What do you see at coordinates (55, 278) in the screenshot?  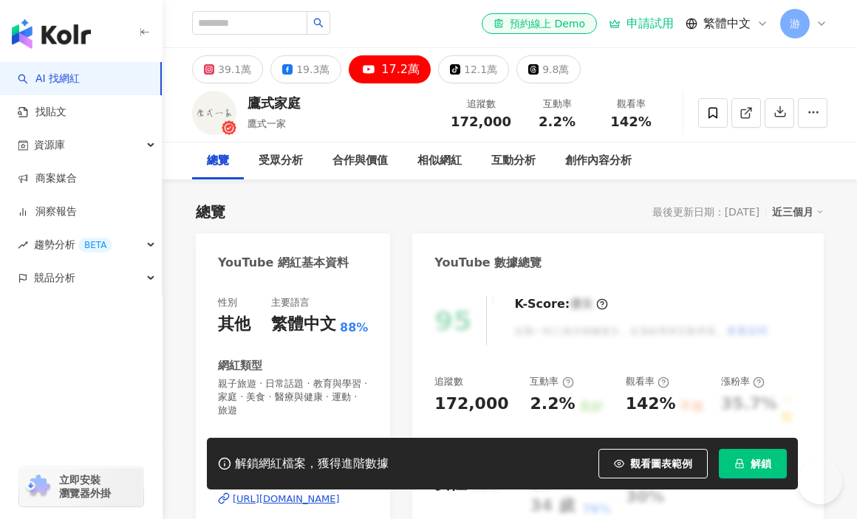 I see `span: 競品分析` at bounding box center [55, 278].